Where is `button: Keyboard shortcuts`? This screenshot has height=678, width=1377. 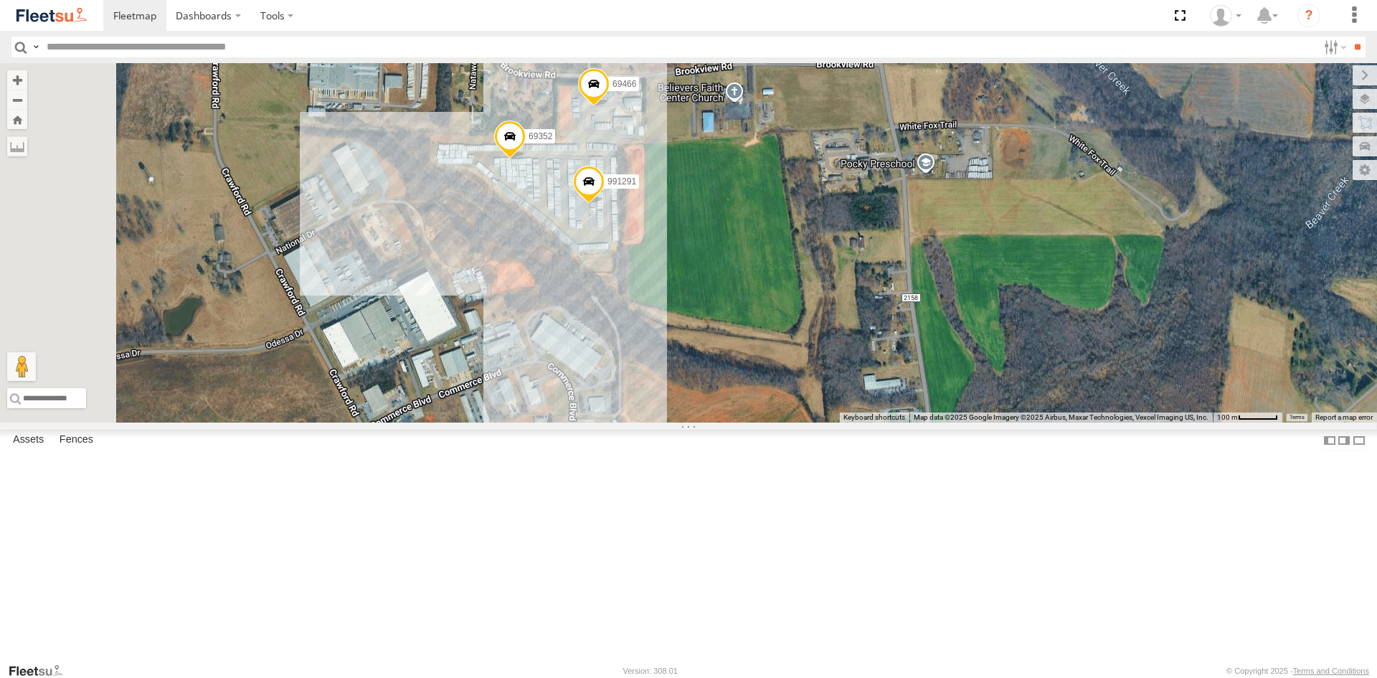 button: Keyboard shortcuts is located at coordinates (875, 418).